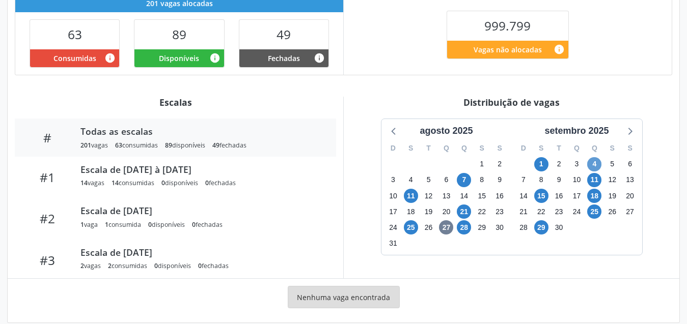  Describe the element at coordinates (175, 102) in the screenshot. I see `div: Escalas` at that location.